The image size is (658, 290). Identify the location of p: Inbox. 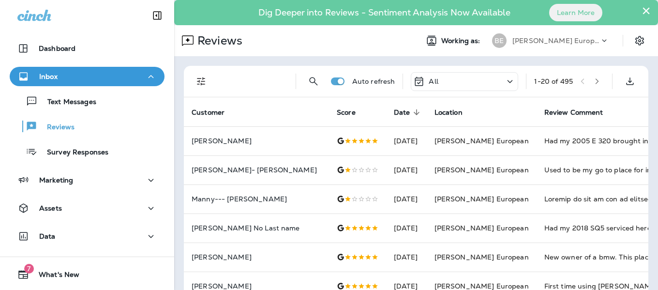
(48, 76).